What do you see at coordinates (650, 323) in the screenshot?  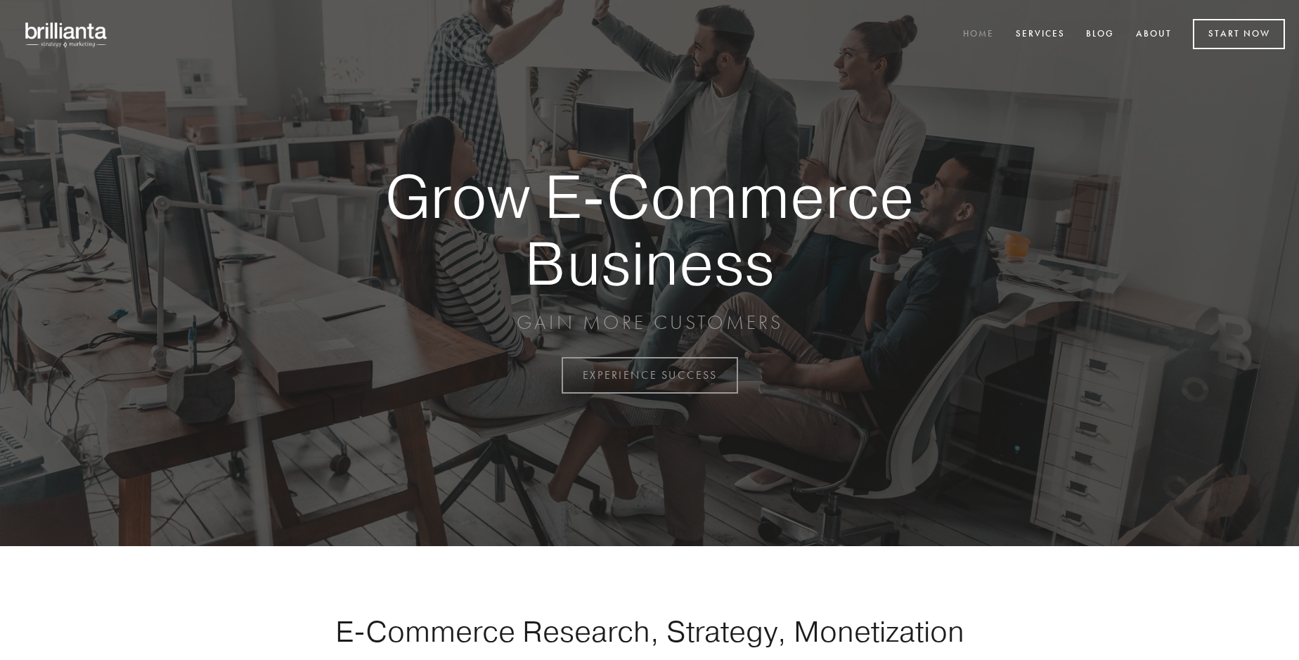 I see `p: GAIN MORE CUSTOMERS` at bounding box center [650, 323].